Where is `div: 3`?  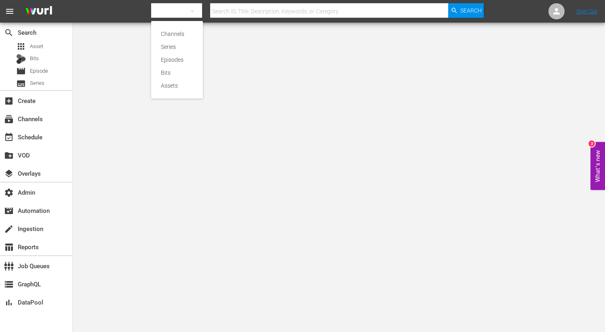
div: 3 is located at coordinates (591, 144).